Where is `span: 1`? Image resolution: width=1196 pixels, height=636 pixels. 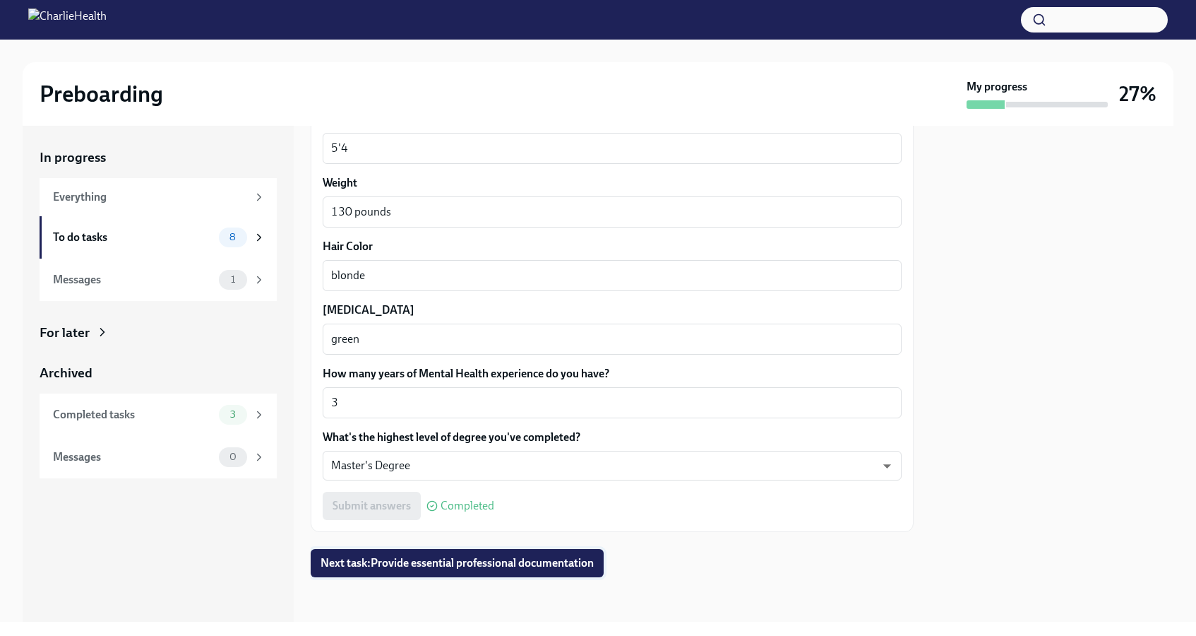 span: 1 is located at coordinates (233, 279).